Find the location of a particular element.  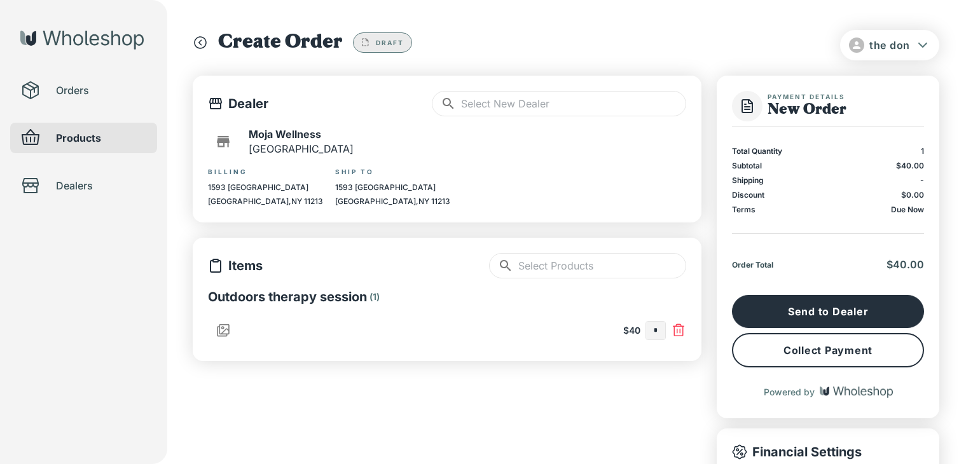

input: Select New Dealer is located at coordinates (574, 104).